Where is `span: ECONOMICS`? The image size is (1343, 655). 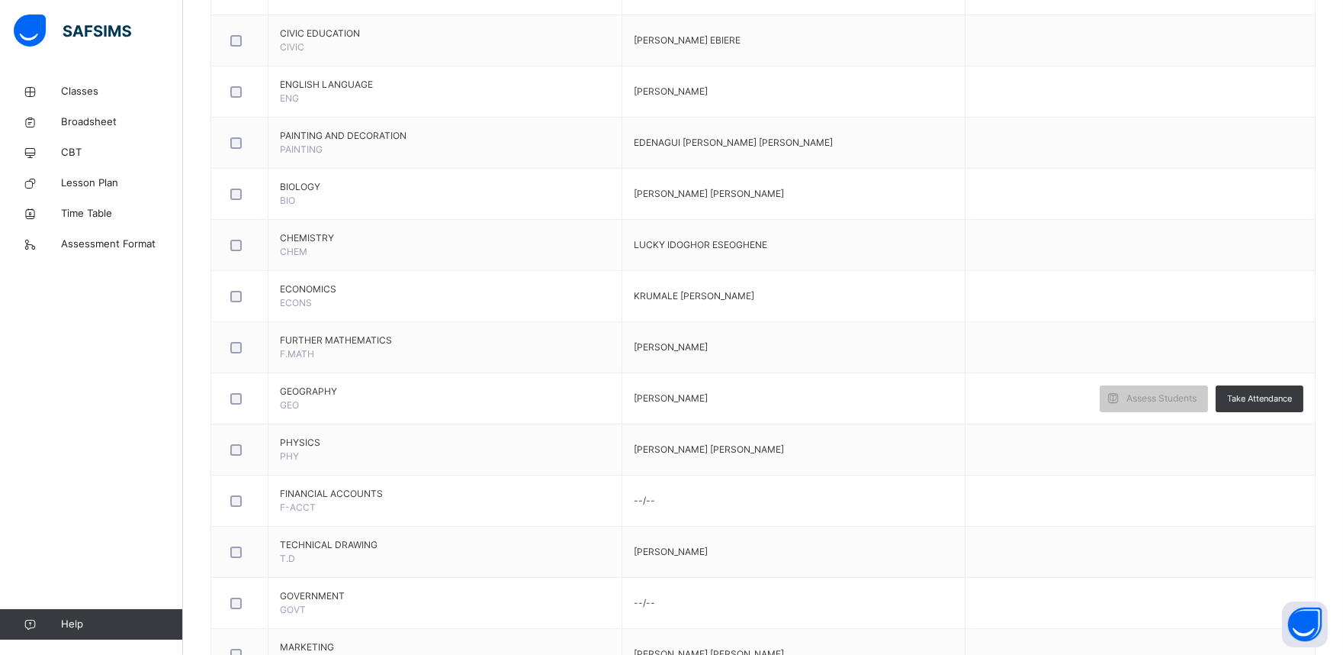
span: ECONOMICS is located at coordinates (445, 289).